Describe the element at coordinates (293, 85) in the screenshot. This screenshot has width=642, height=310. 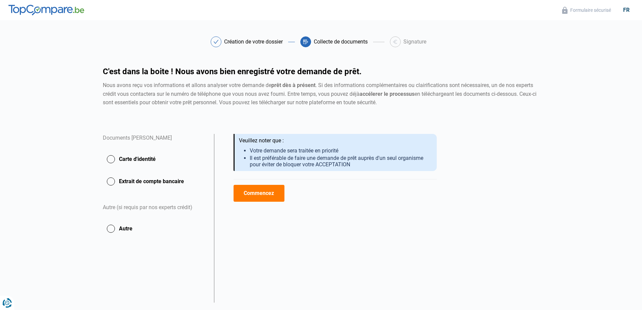
I see `strong: prêt dès à présent` at that location.